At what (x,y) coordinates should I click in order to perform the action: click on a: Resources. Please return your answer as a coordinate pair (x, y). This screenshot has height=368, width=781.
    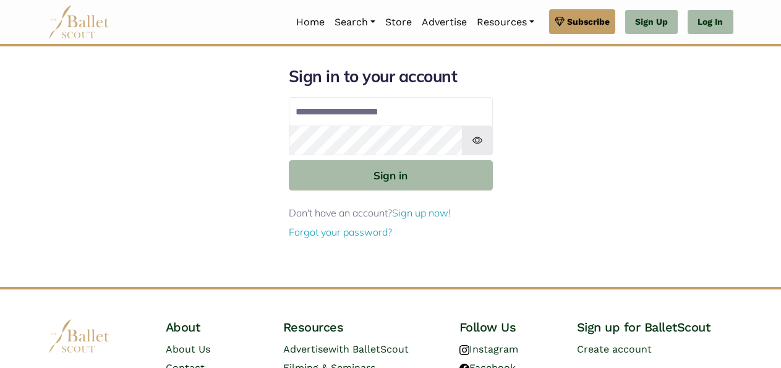
    Looking at the image, I should click on (505, 22).